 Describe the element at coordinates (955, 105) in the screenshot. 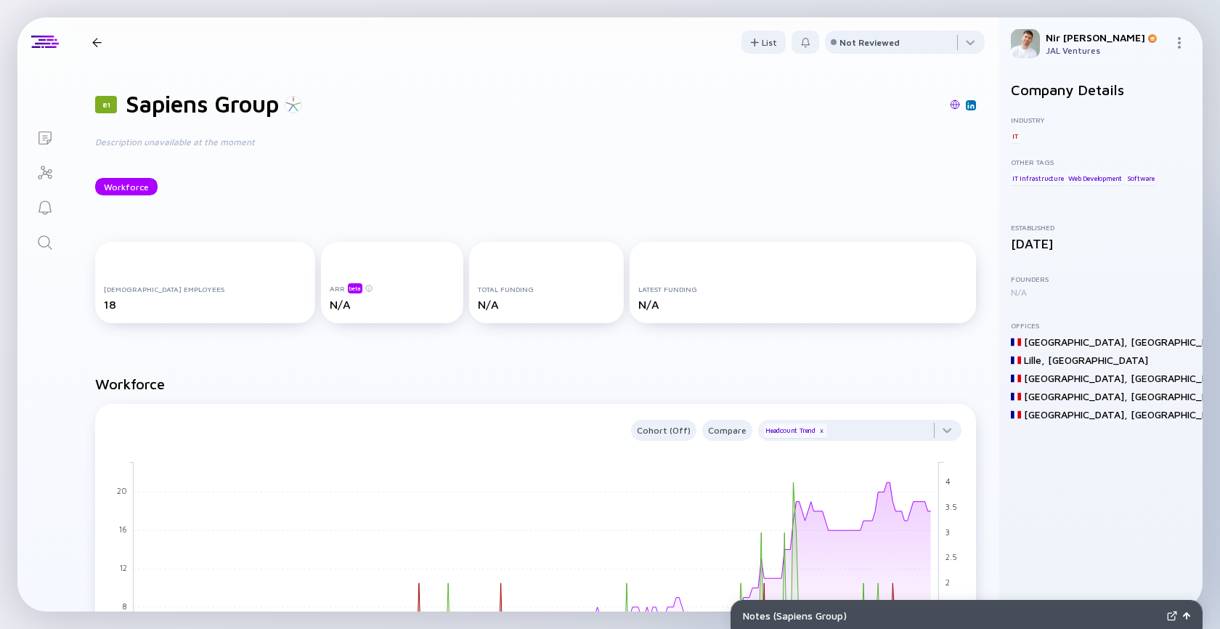

I see `img: Sapiens Group Website` at that location.